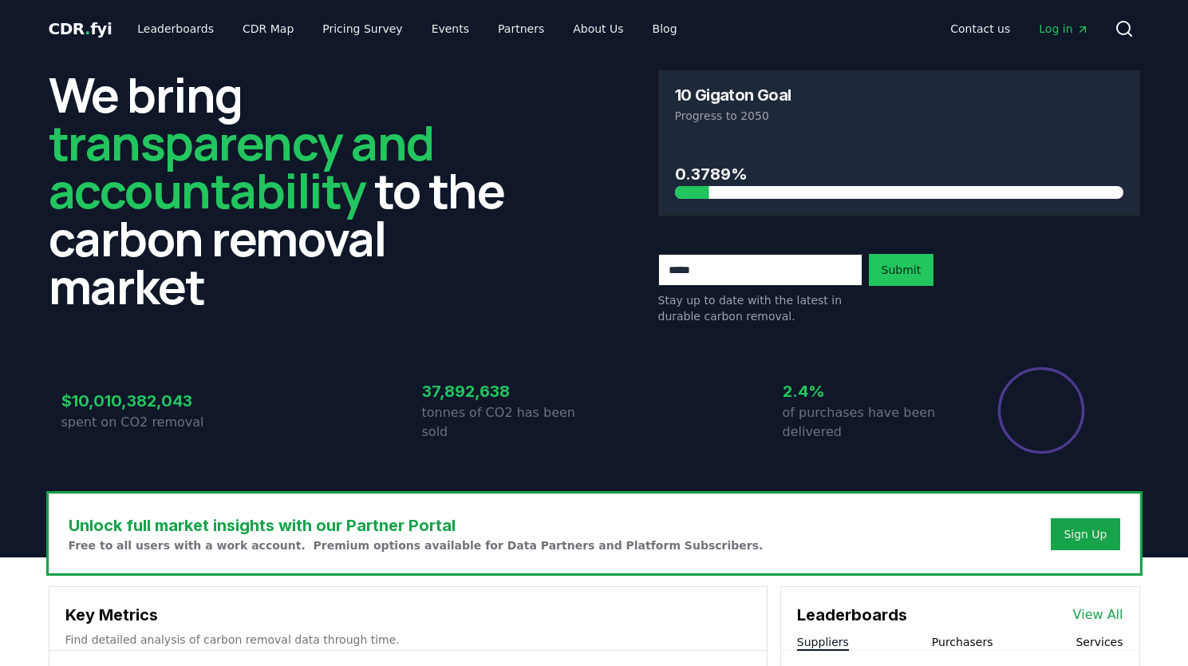 The image size is (1188, 666). I want to click on p: tonnes of CO2 has been sold, so click(508, 422).